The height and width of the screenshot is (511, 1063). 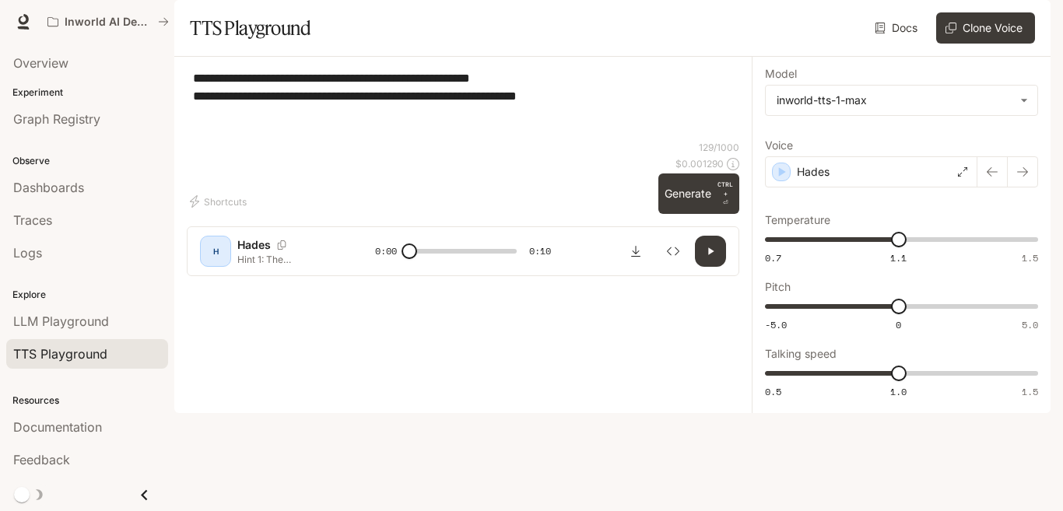 What do you see at coordinates (778, 287) in the screenshot?
I see `p: Pitch` at bounding box center [778, 287].